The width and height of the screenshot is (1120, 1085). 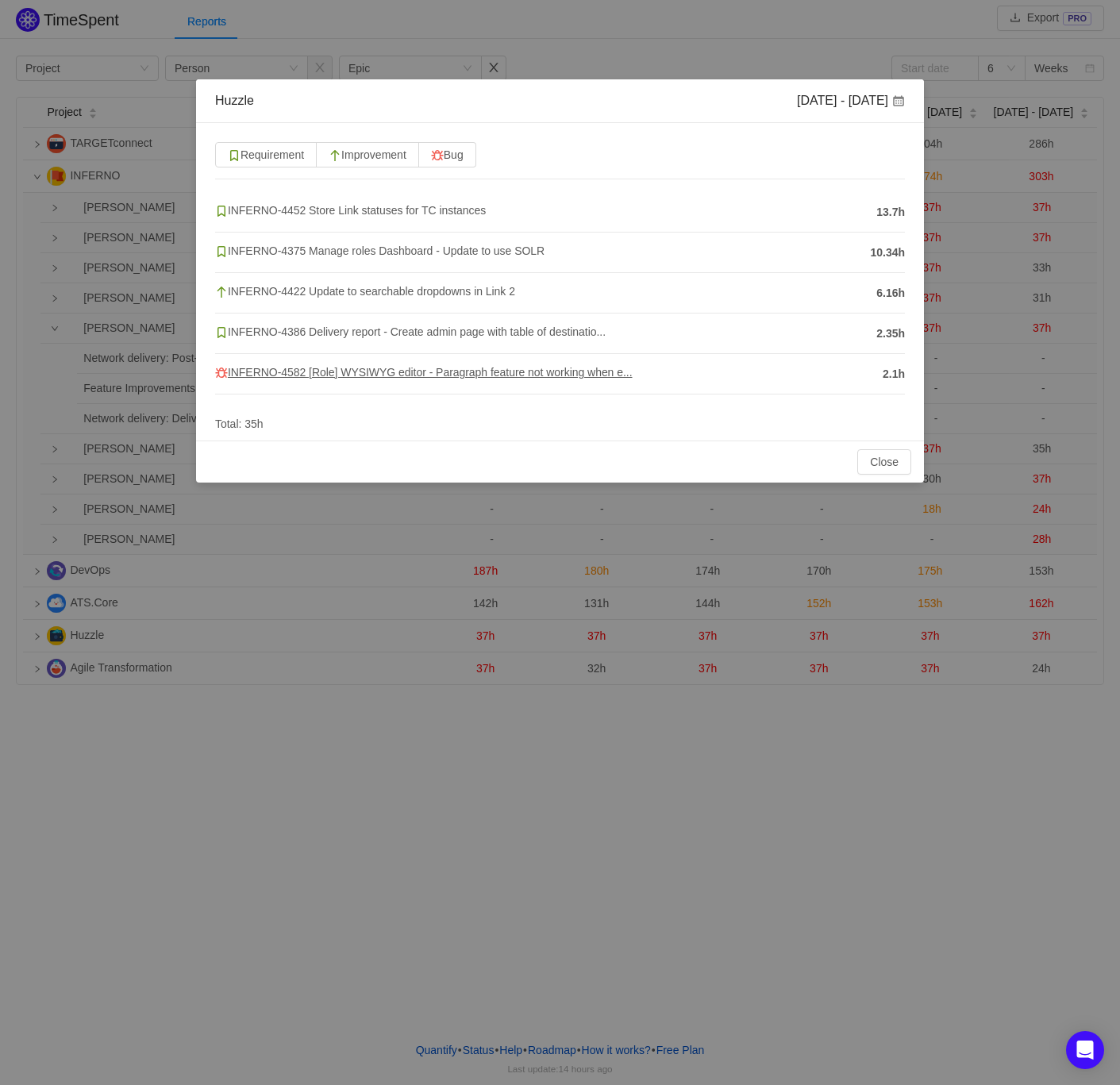 I want to click on span: Total: 35h, so click(x=239, y=424).